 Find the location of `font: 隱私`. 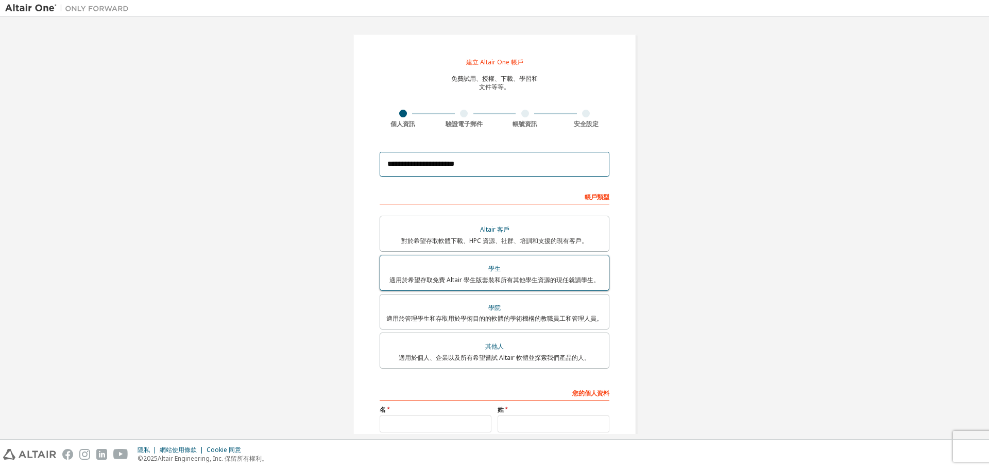

font: 隱私 is located at coordinates (144, 450).